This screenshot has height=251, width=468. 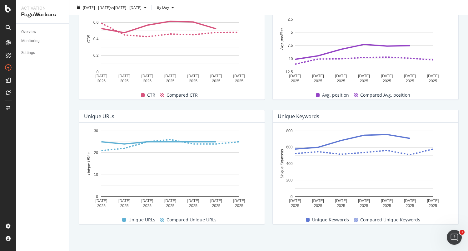 What do you see at coordinates (330, 220) in the screenshot?
I see `span: Unique Keywords` at bounding box center [330, 220].